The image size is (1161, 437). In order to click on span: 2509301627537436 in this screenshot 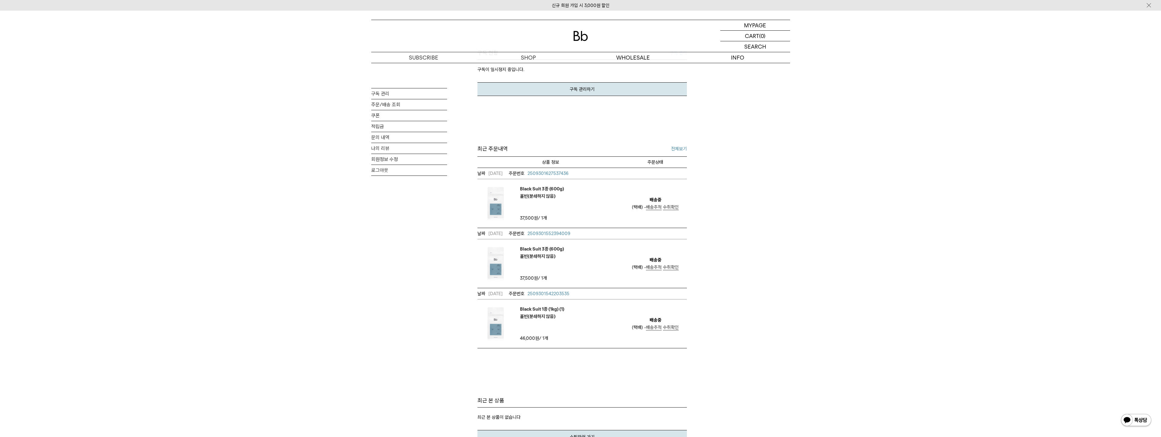, I will do `click(548, 173)`.